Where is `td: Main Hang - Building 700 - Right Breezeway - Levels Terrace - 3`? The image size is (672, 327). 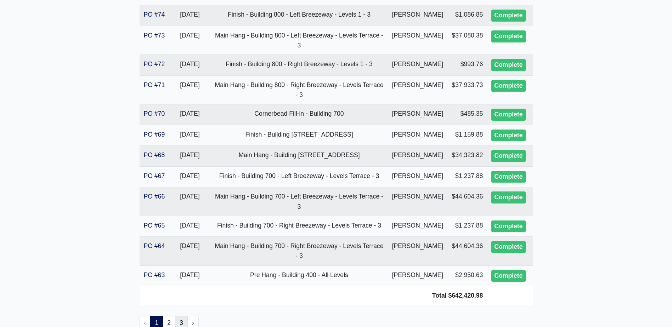 td: Main Hang - Building 700 - Right Breezeway - Levels Terrace - 3 is located at coordinates (299, 251).